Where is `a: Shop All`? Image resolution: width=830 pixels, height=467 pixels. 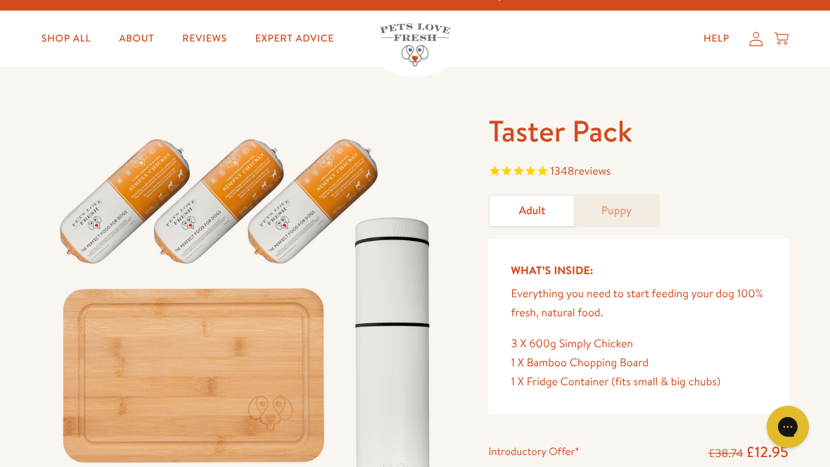
a: Shop All is located at coordinates (66, 39).